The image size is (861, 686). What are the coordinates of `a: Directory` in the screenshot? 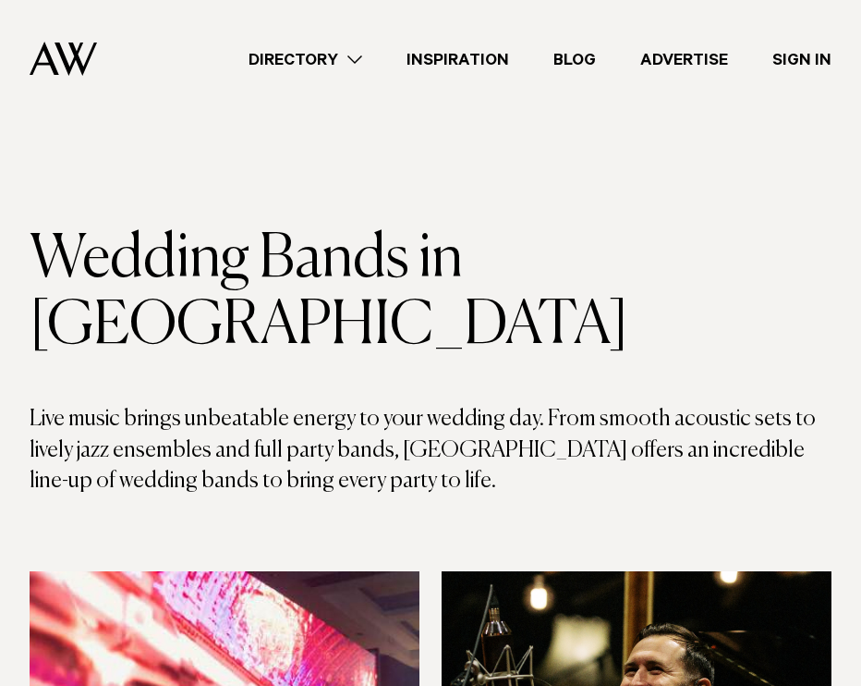 It's located at (305, 59).